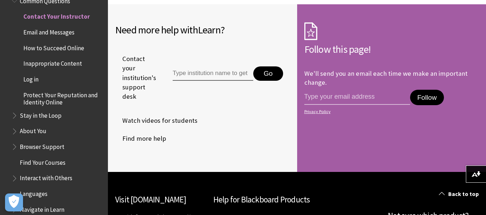  What do you see at coordinates (54, 47) in the screenshot?
I see `span: How to Succeed Online` at bounding box center [54, 47].